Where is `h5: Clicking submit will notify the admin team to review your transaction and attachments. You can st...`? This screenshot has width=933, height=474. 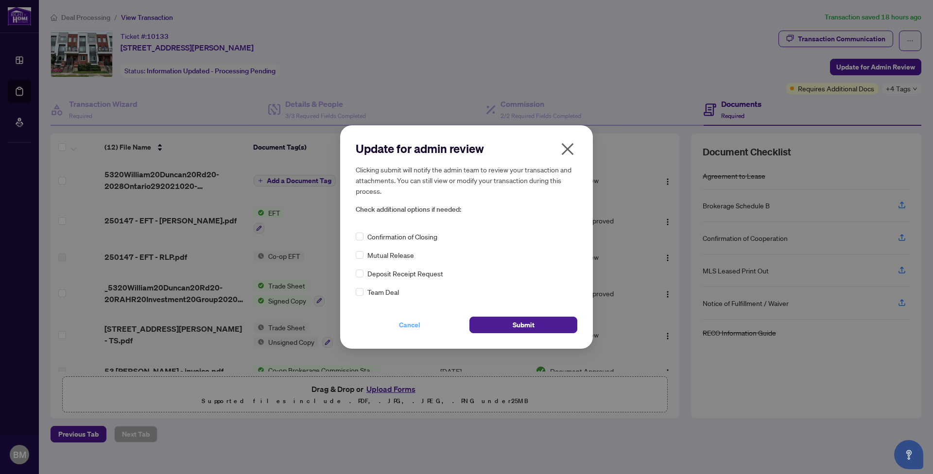 h5: Clicking submit will notify the admin team to review your transaction and attachments. You can st... is located at coordinates (467, 180).